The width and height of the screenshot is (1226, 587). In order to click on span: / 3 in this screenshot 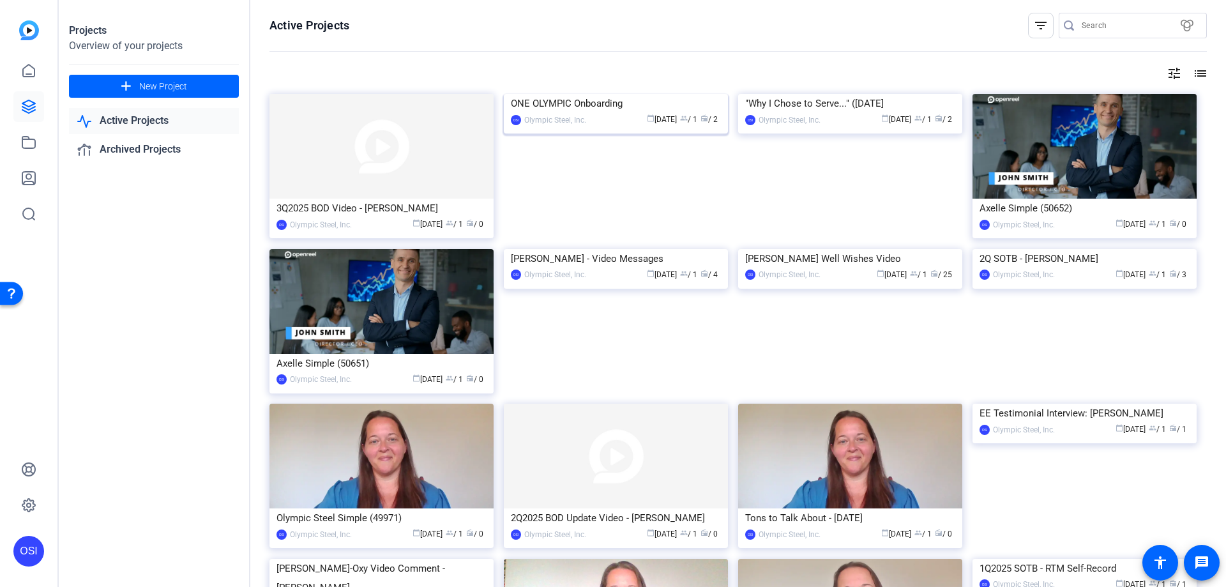, I will do `click(1177, 275)`.